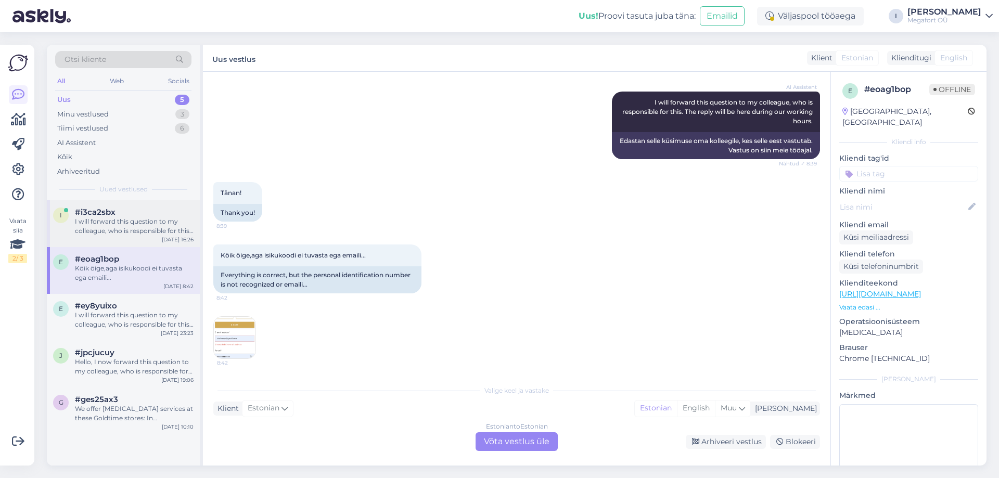 The width and height of the screenshot is (999, 478). I want to click on p: Märkmed, so click(909, 396).